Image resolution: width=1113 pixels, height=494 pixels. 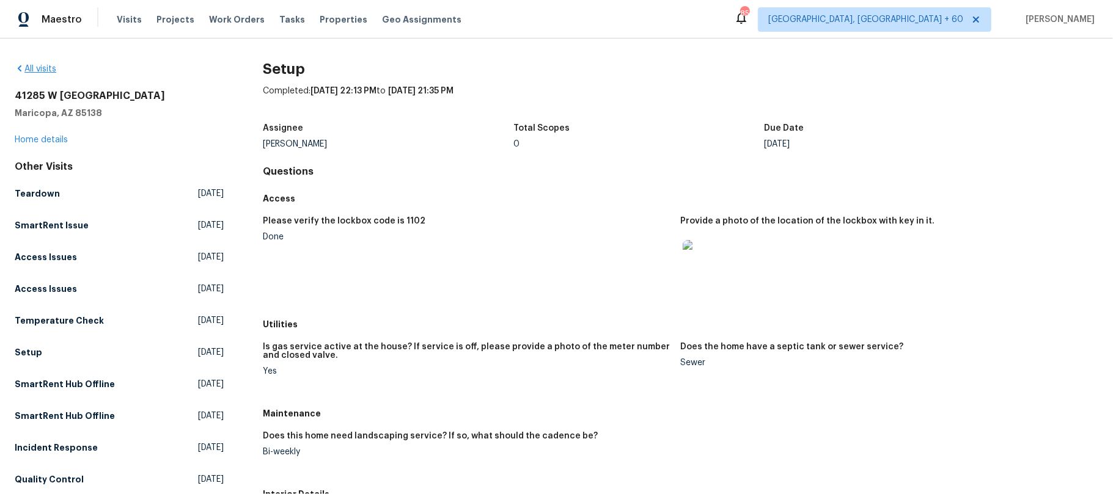 I want to click on h2: Setup, so click(x=680, y=69).